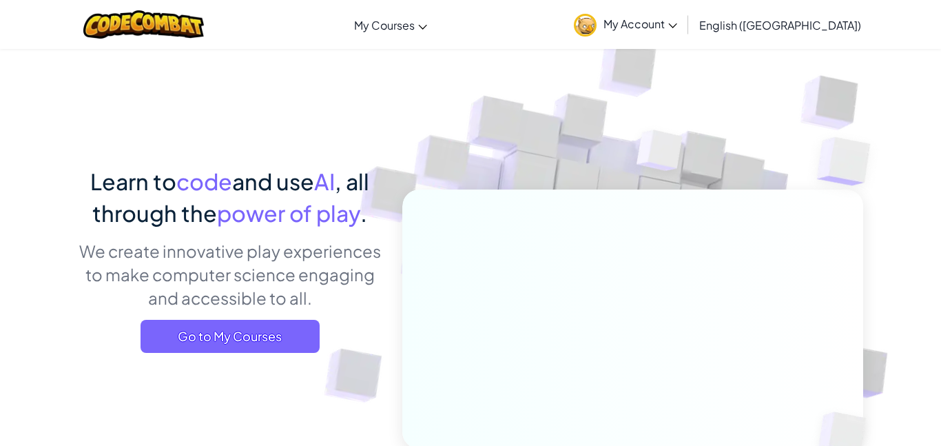  Describe the element at coordinates (204, 181) in the screenshot. I see `span: code` at that location.